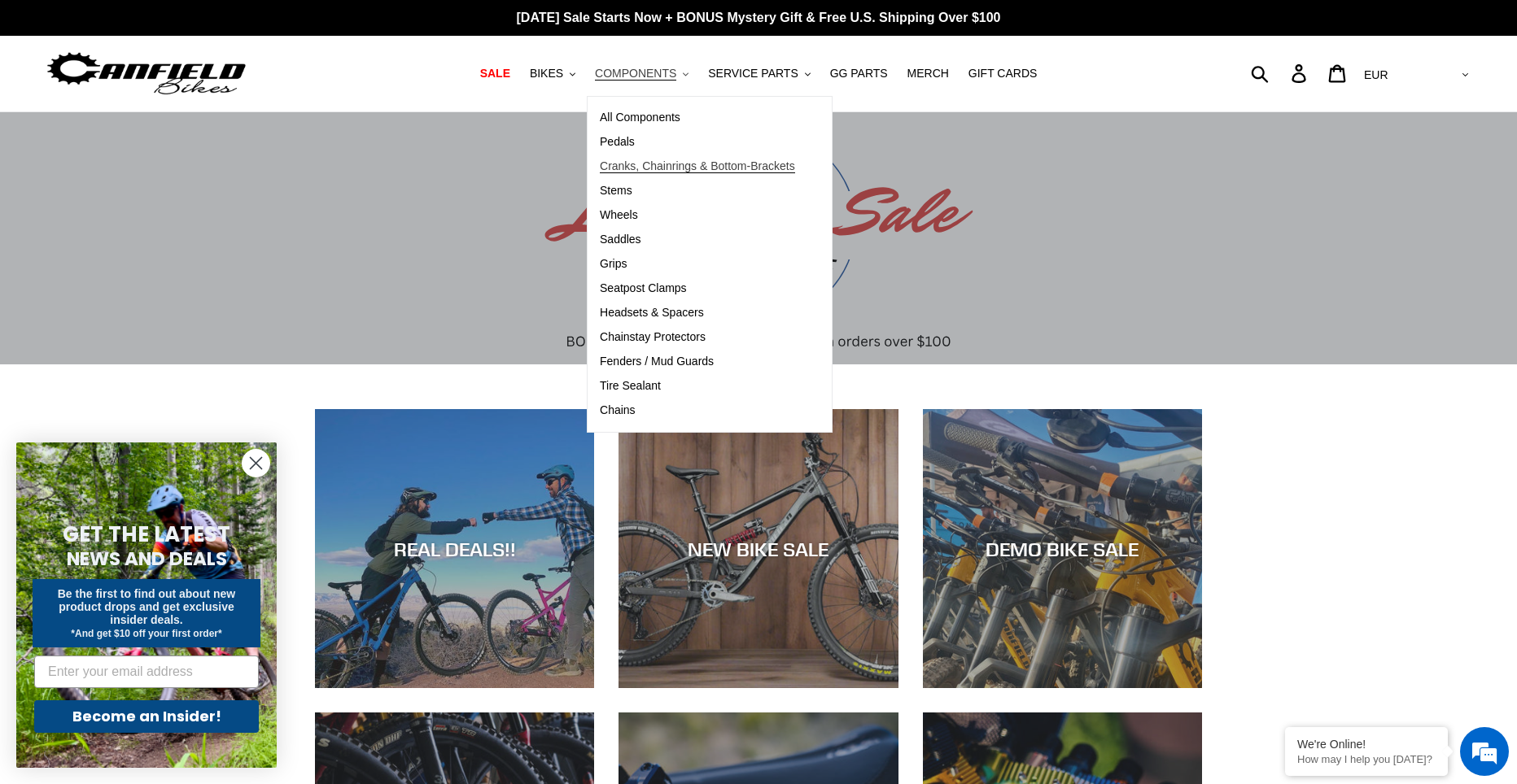 This screenshot has width=1517, height=784. I want to click on span: Headsets & Spacers, so click(652, 313).